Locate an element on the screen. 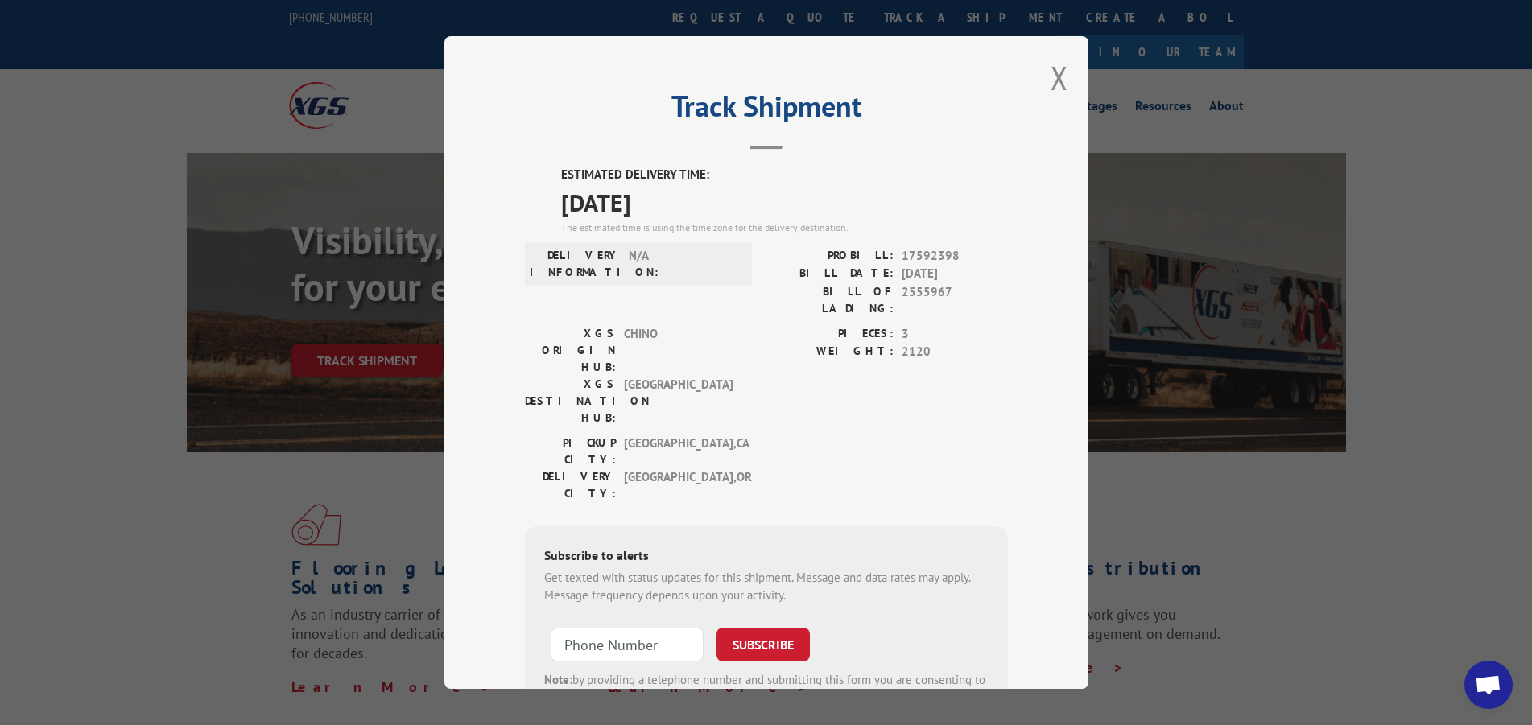 The width and height of the screenshot is (1532, 725). strong: Note: is located at coordinates (558, 679).